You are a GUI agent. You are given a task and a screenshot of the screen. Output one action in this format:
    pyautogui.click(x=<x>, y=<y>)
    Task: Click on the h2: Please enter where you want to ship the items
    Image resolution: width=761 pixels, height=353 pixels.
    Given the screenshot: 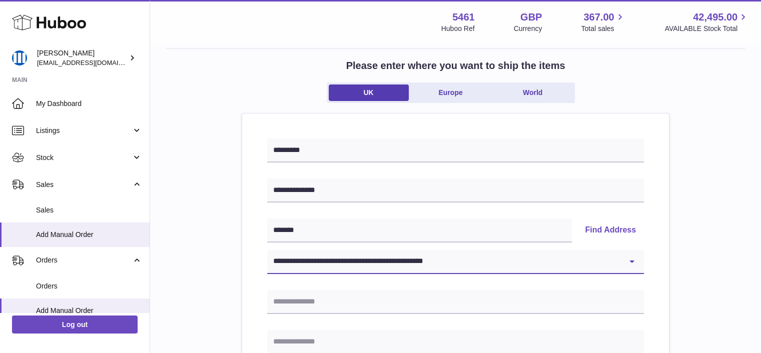 What is the action you would take?
    pyautogui.click(x=456, y=66)
    